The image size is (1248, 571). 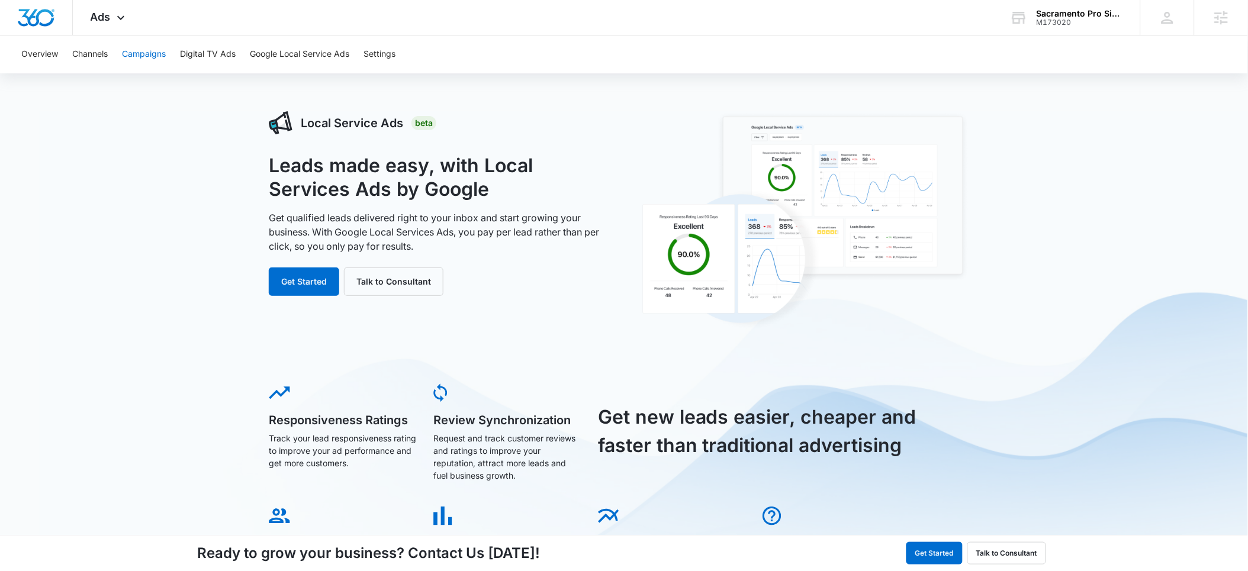 What do you see at coordinates (440, 178) in the screenshot?
I see `h1: Leads made easy, with Local Services Ads by Google` at bounding box center [440, 178].